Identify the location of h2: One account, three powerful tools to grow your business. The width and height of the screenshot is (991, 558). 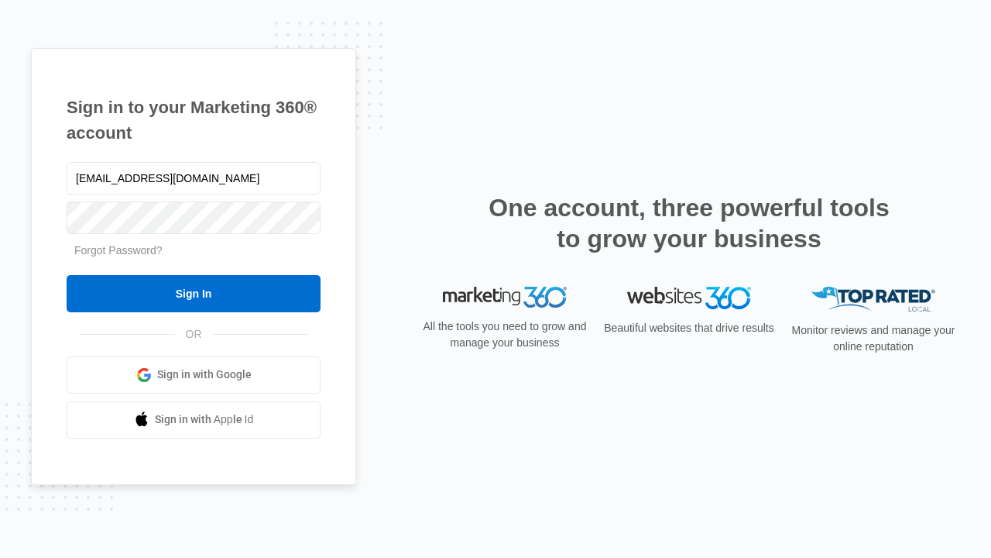
(689, 223).